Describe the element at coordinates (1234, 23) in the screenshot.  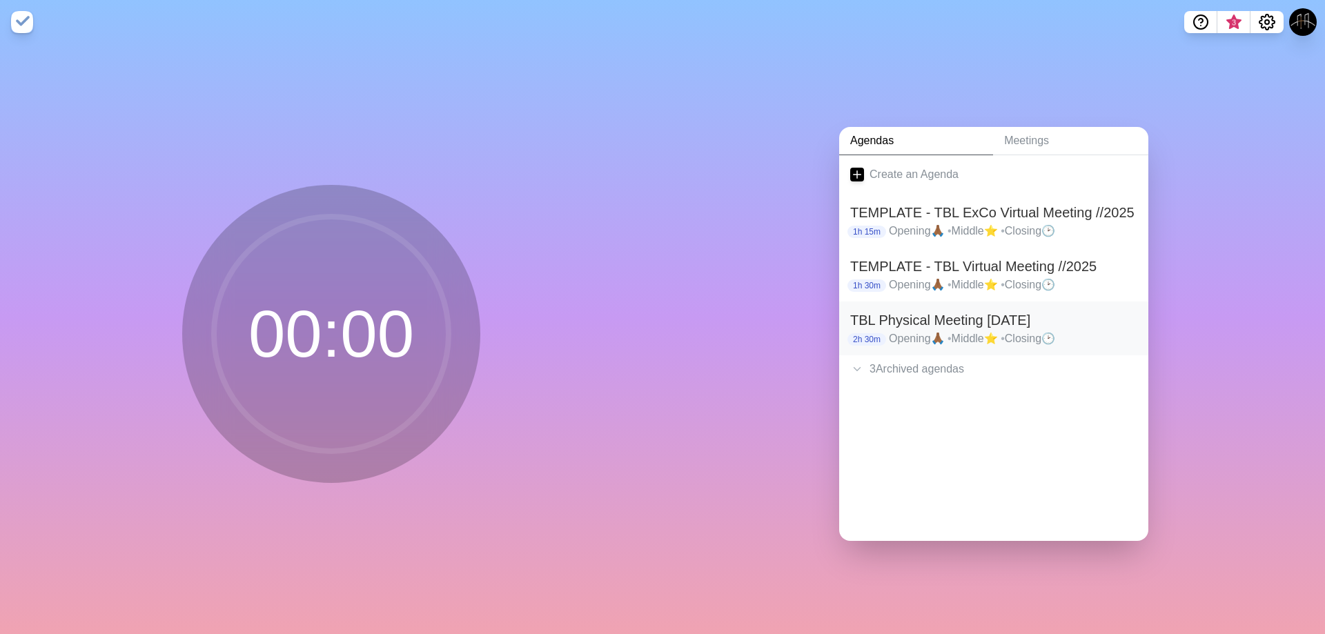
I see `span: 3` at that location.